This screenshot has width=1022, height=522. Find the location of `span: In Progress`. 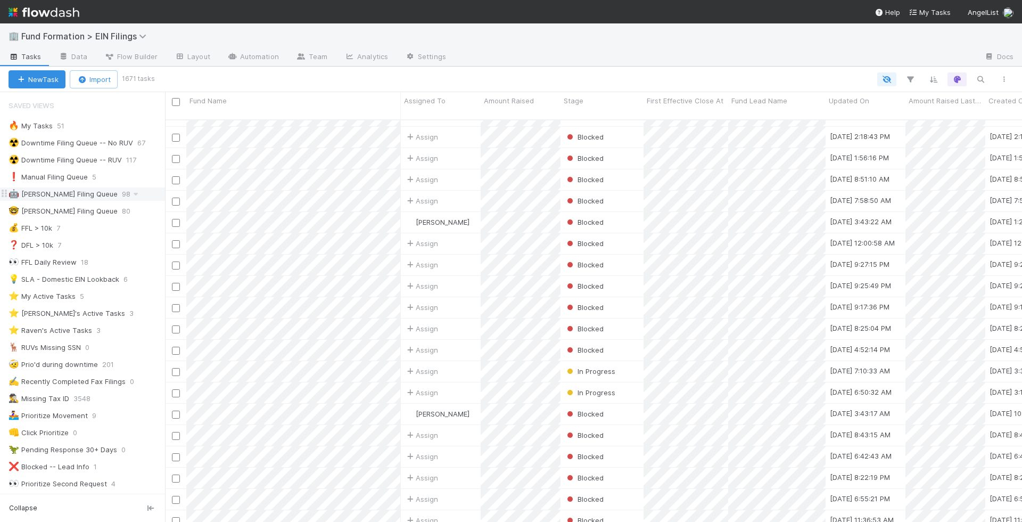

span: In Progress is located at coordinates (590, 392).